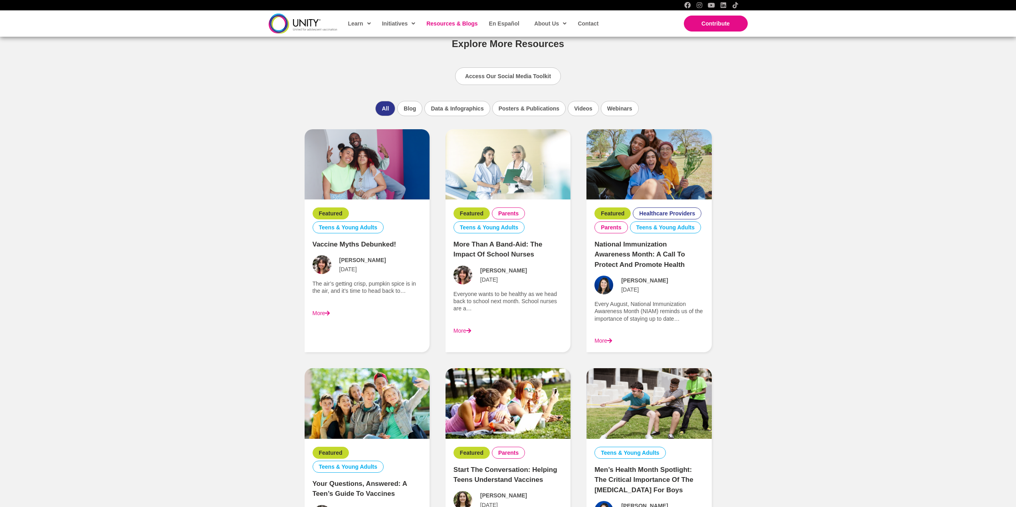  I want to click on li: Data & Infographics, so click(457, 109).